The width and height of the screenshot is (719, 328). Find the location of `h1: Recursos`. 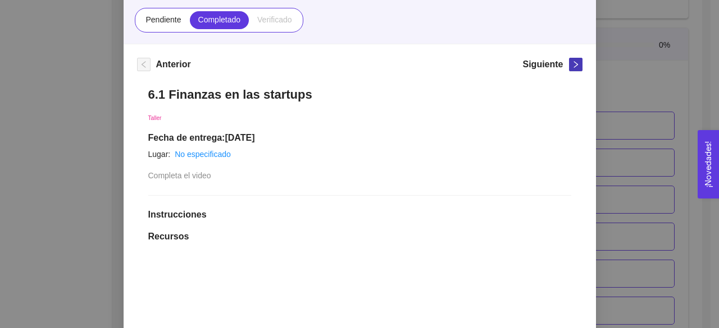

h1: Recursos is located at coordinates (359, 237).